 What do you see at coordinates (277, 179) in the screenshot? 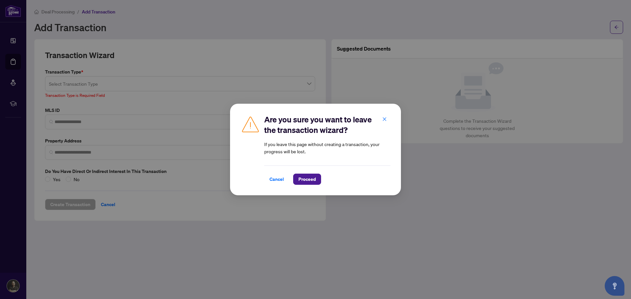
I see `span: Cancel` at bounding box center [277, 179].